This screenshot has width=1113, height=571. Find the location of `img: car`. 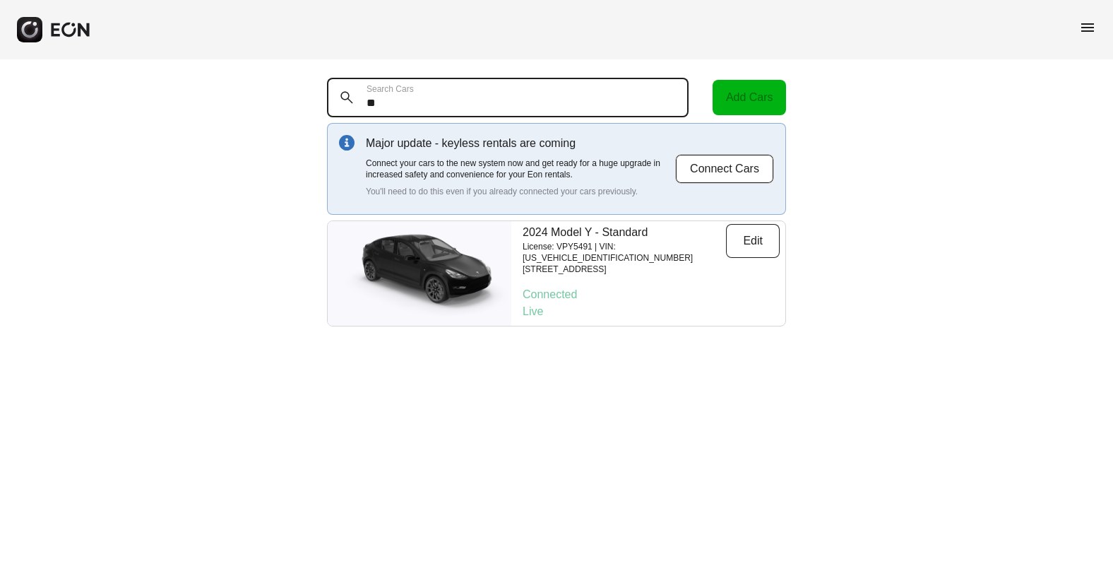

img: car is located at coordinates (420, 273).